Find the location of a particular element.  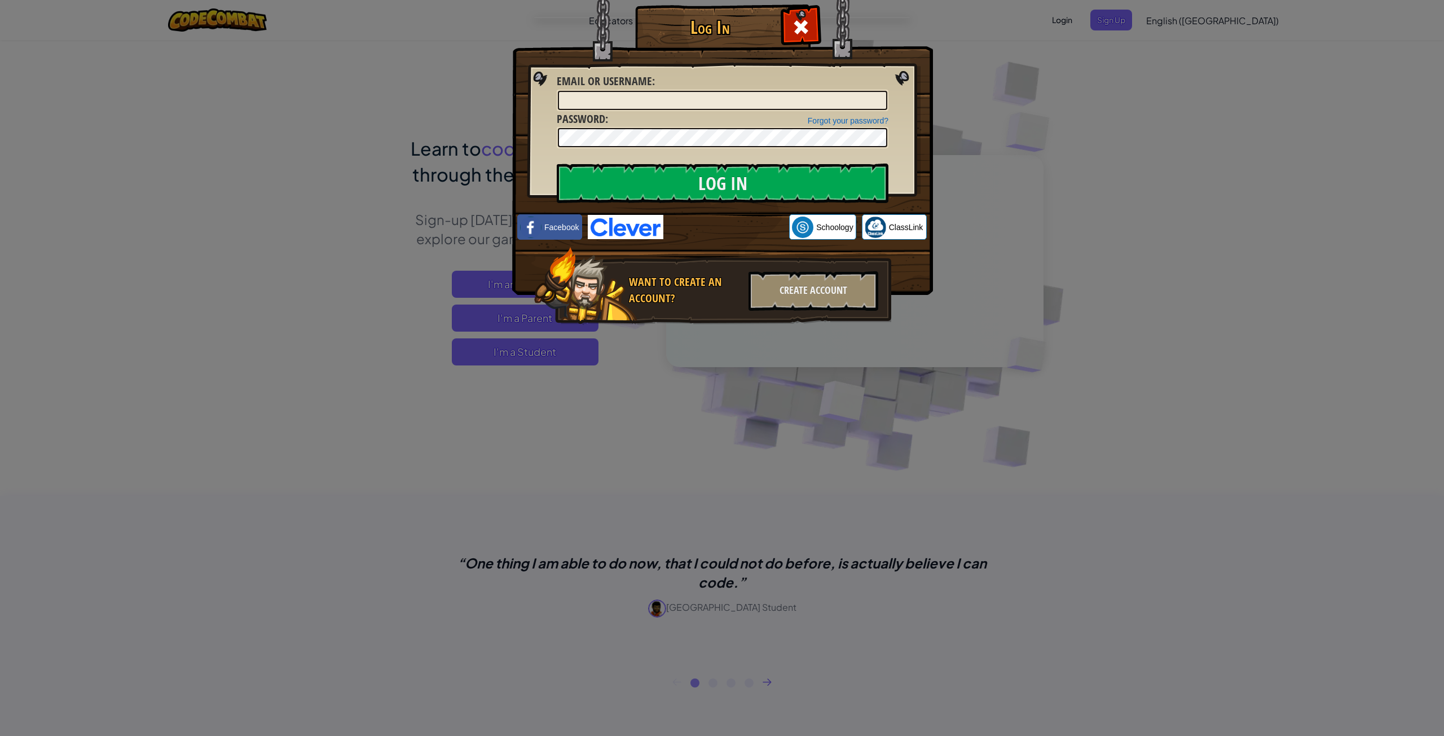

span: Email or Username is located at coordinates (604, 81).